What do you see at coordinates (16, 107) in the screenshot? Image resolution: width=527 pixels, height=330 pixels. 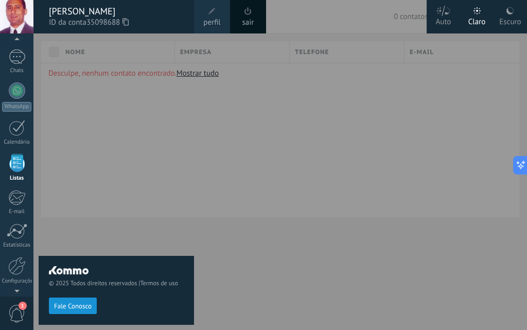 I see `div: WhatsApp` at bounding box center [16, 107].